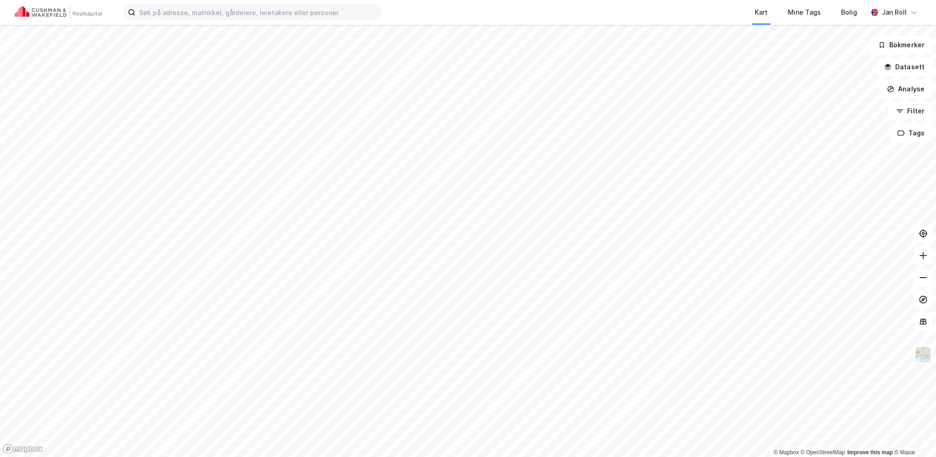 The height and width of the screenshot is (457, 936). What do you see at coordinates (786, 453) in the screenshot?
I see `a: Mapbox` at bounding box center [786, 453].